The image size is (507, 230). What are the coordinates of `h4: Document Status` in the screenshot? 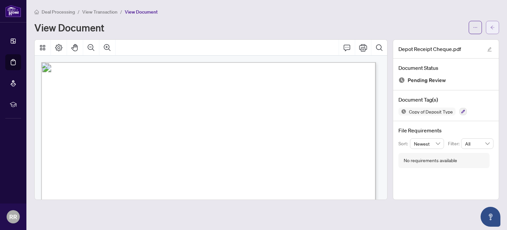 It's located at (446, 68).